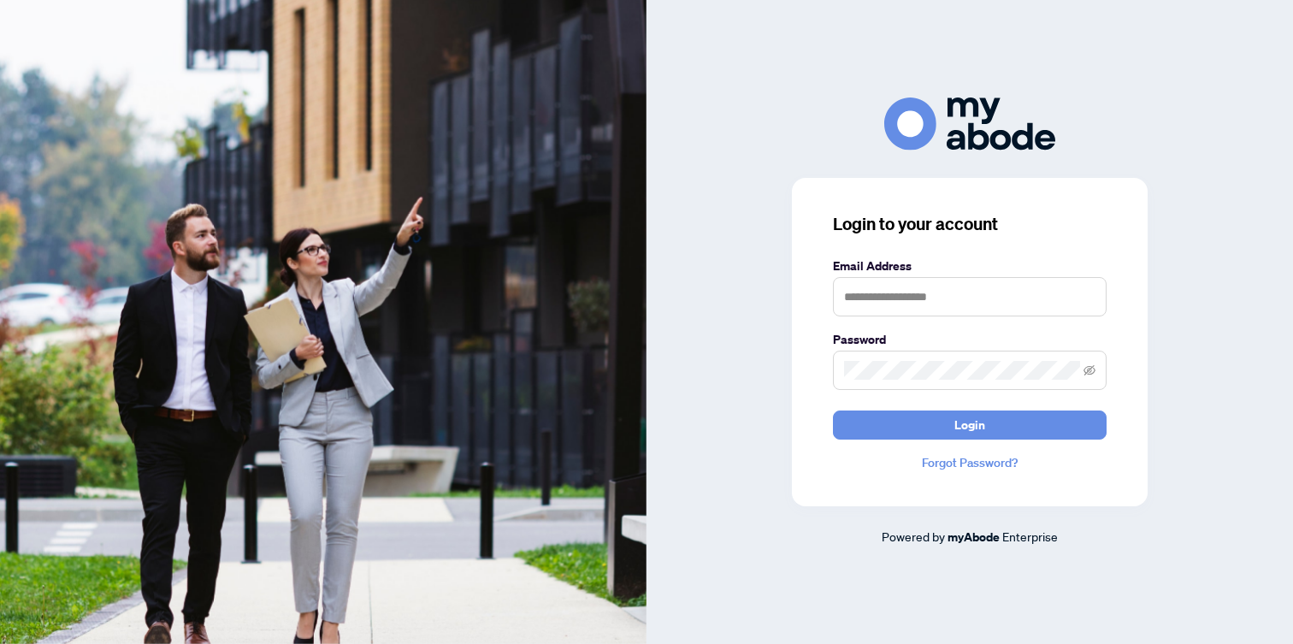 This screenshot has width=1293, height=644. I want to click on a: myAbode, so click(973, 537).